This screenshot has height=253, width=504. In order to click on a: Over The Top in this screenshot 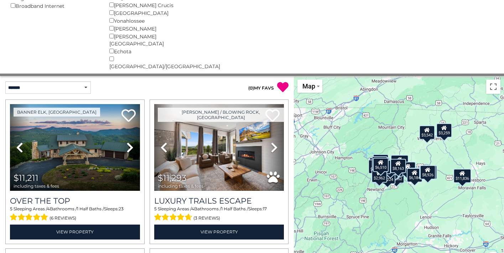, I will do `click(75, 201)`.